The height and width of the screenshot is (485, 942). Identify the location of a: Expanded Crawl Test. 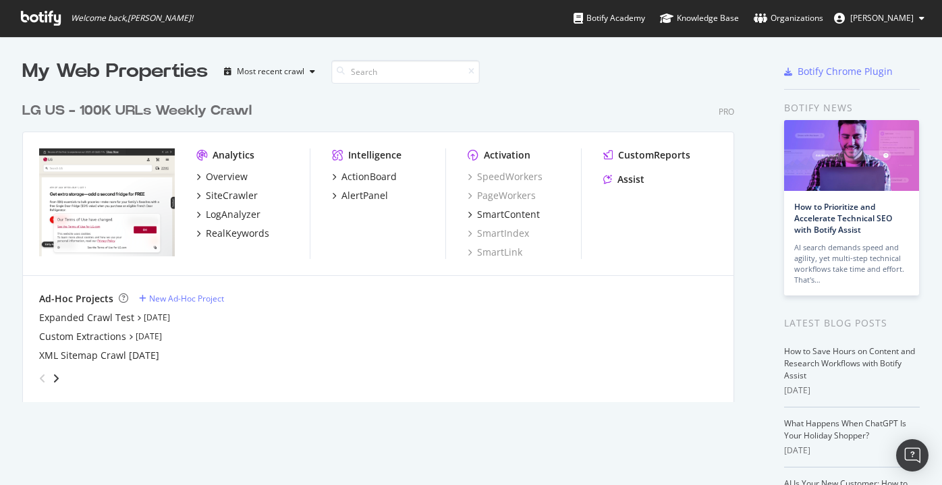
(86, 318).